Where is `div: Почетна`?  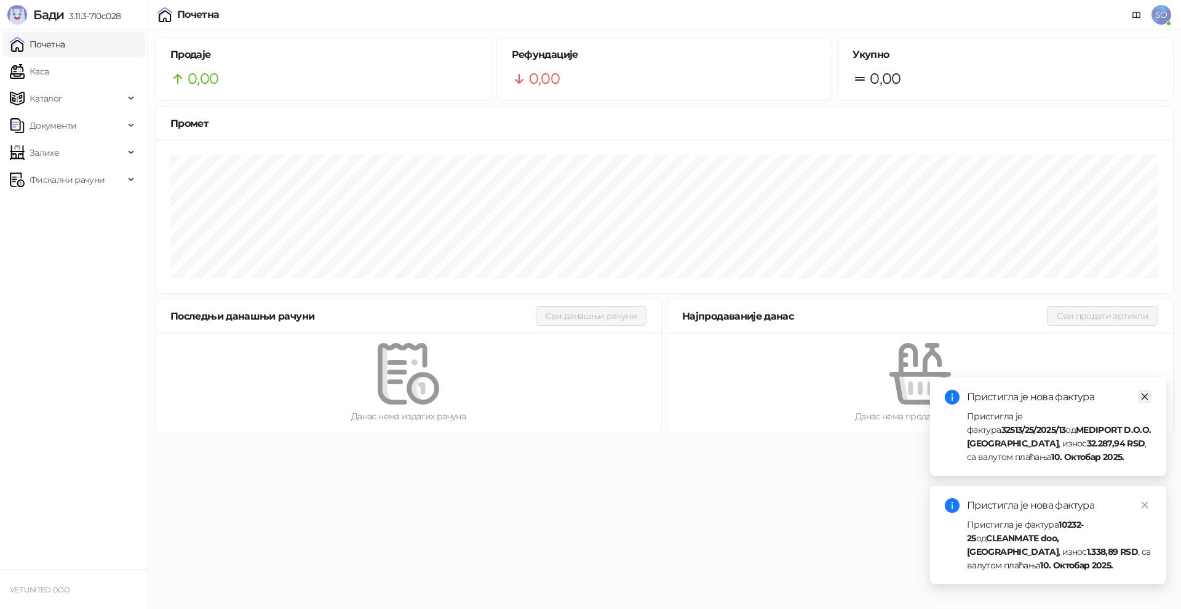 div: Почетна is located at coordinates (198, 15).